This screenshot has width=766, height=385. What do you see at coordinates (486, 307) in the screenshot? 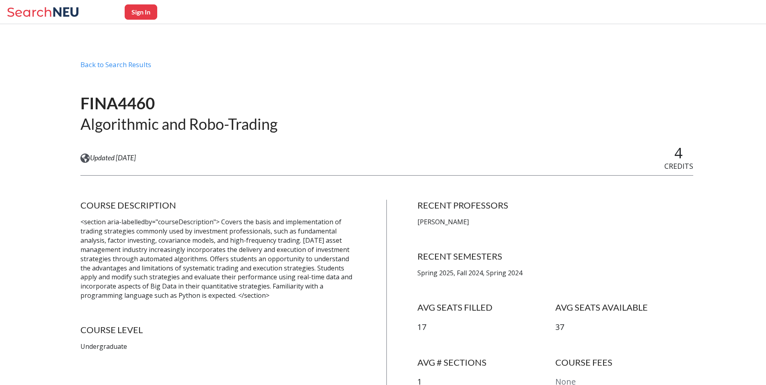
I see `h4: AVG SEATS FILLED` at bounding box center [486, 307].